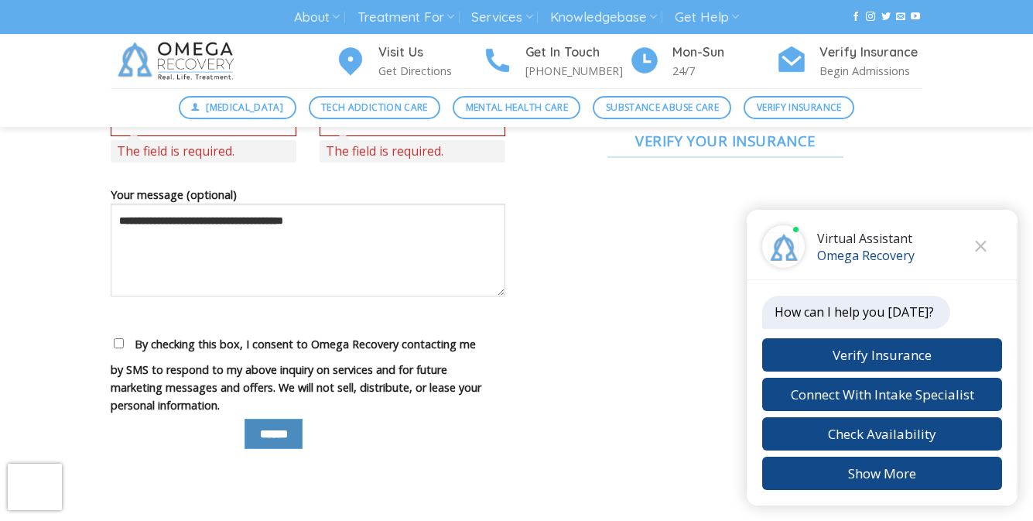  I want to click on label: Your message (optional), so click(308, 246).